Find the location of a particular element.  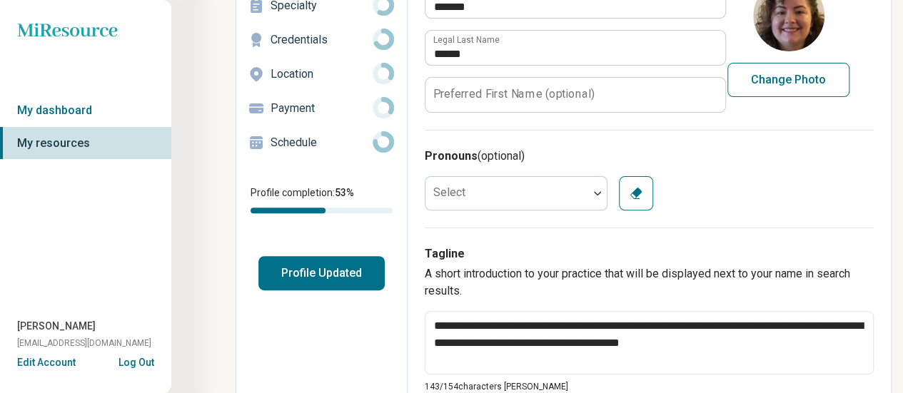

a: Schedule is located at coordinates (321, 143).